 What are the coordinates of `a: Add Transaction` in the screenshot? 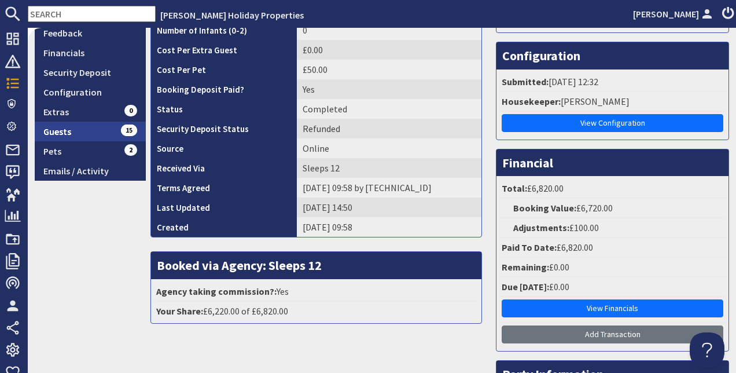 It's located at (612, 334).